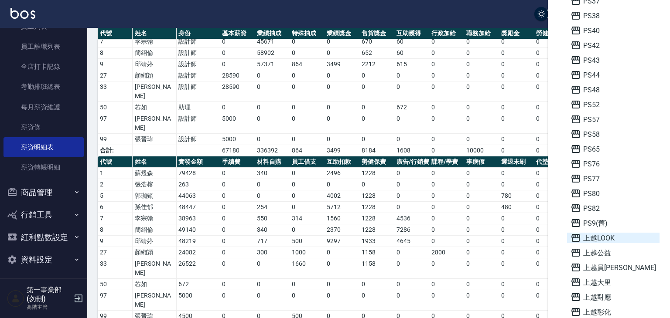 The height and width of the screenshot is (318, 670). Describe the element at coordinates (613, 209) in the screenshot. I see `span: PS82` at that location.